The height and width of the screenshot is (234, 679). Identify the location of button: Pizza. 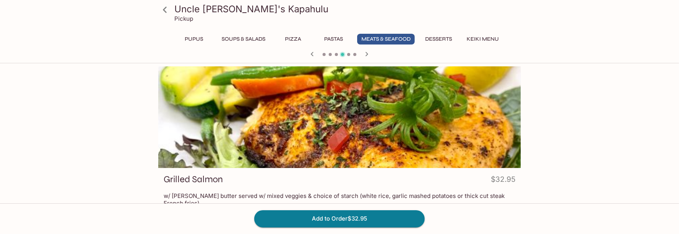
(293, 39).